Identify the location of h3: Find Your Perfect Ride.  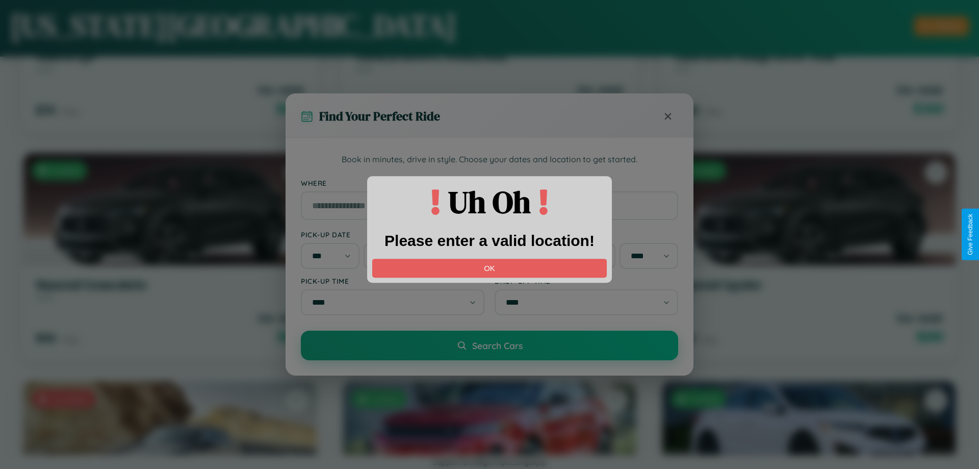
(379, 116).